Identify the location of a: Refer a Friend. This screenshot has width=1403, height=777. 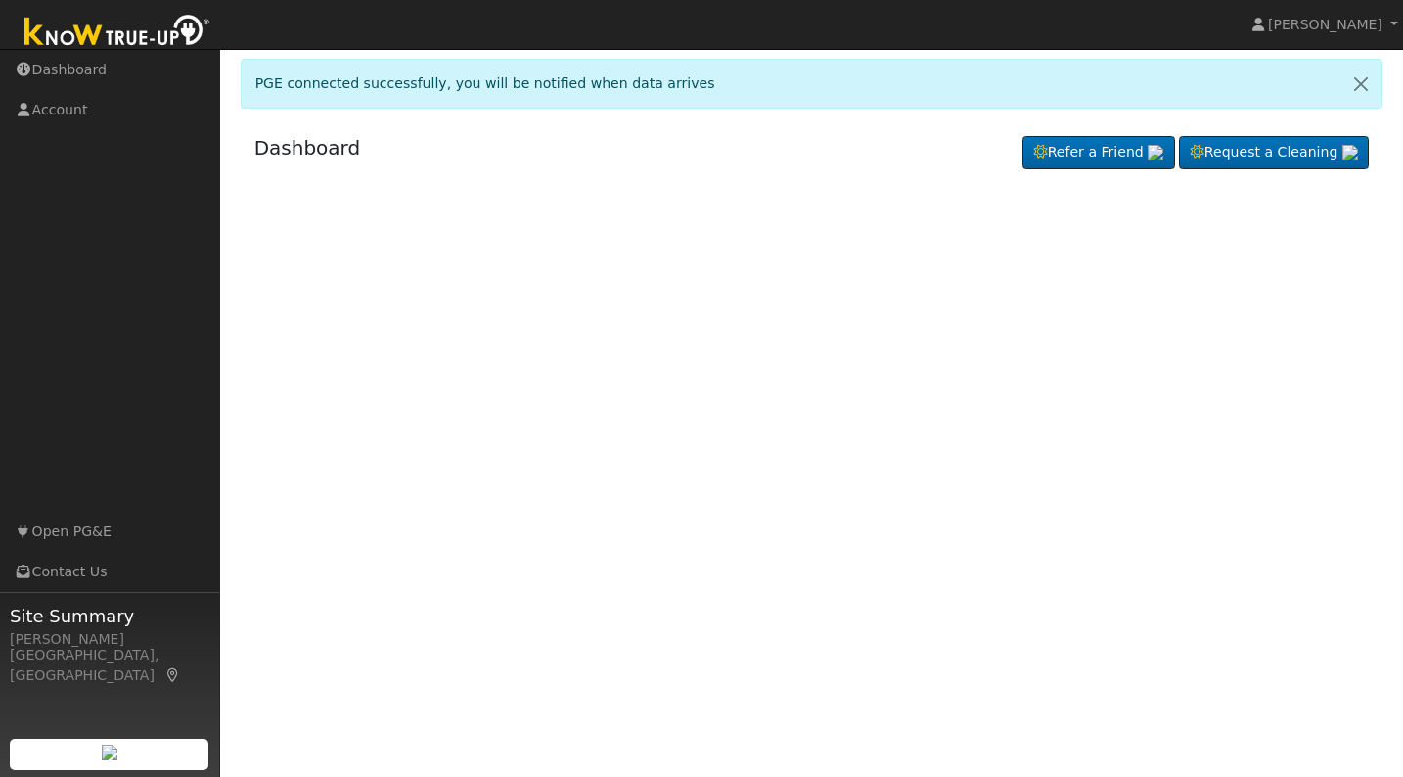
(1099, 153).